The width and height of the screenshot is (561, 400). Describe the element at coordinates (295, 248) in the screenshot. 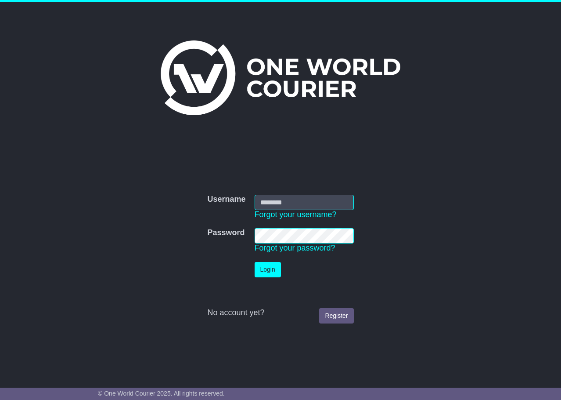

I see `a: Forgot your password?` at that location.